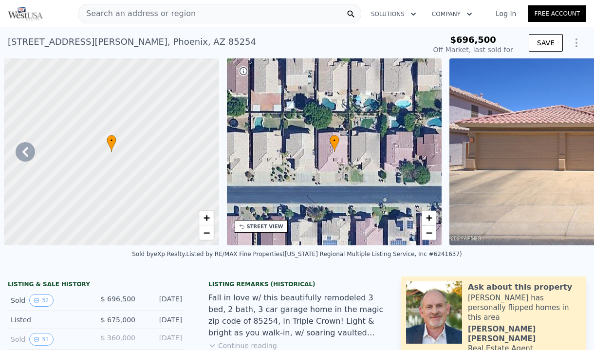 This screenshot has width=594, height=350. Describe the element at coordinates (96, 285) in the screenshot. I see `div: LISTING & SALE HISTORY` at that location.